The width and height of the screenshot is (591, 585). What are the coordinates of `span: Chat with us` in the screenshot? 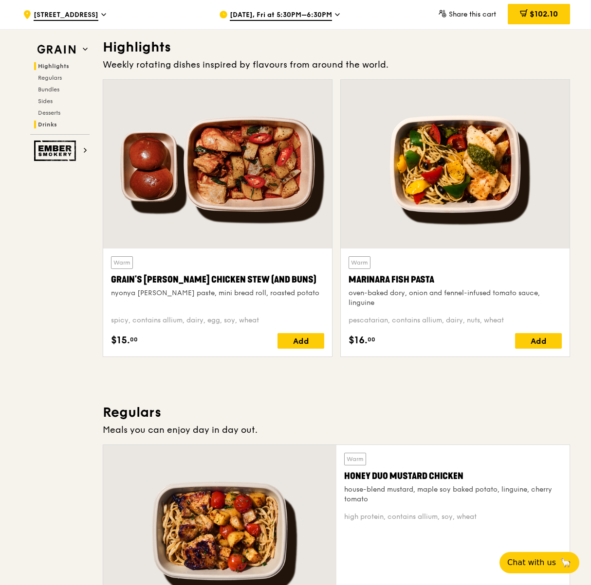 It's located at (531, 563).